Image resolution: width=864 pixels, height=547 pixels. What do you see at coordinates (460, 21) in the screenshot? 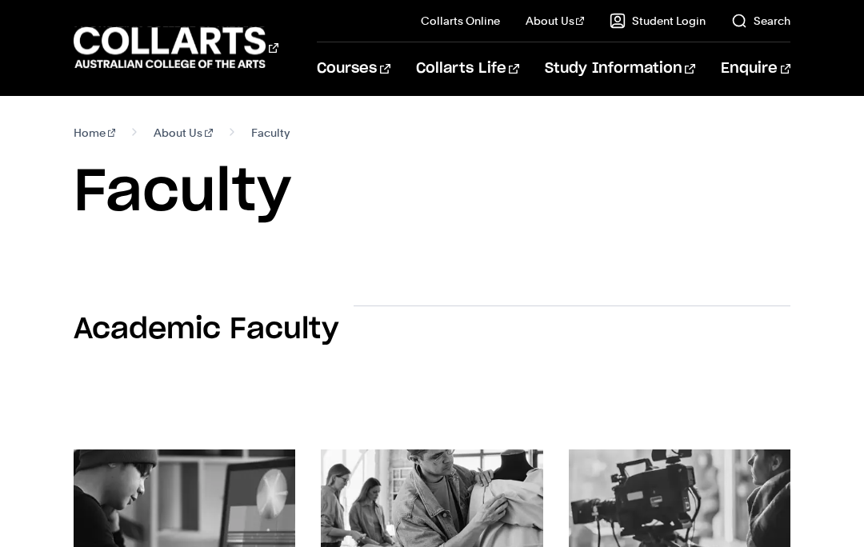
I see `a: Collarts Online` at bounding box center [460, 21].